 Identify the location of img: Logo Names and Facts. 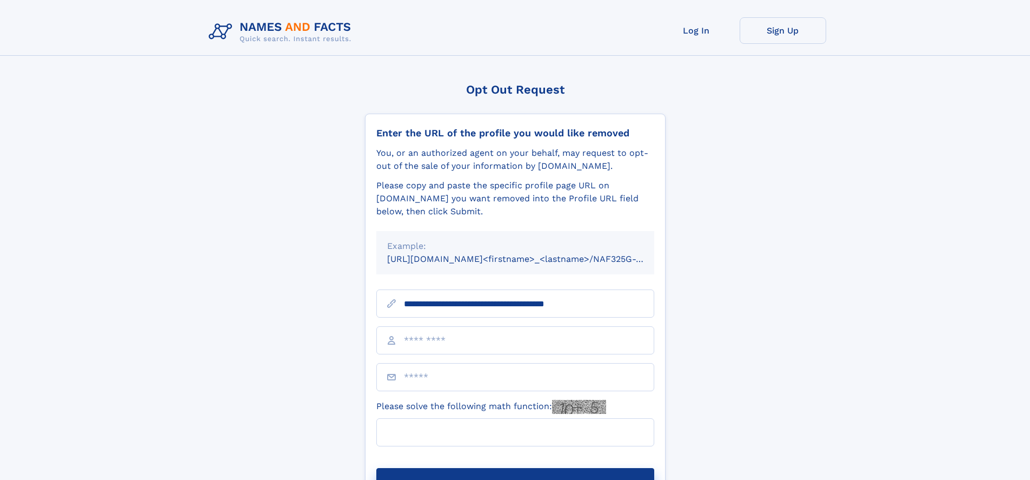
(282, 32).